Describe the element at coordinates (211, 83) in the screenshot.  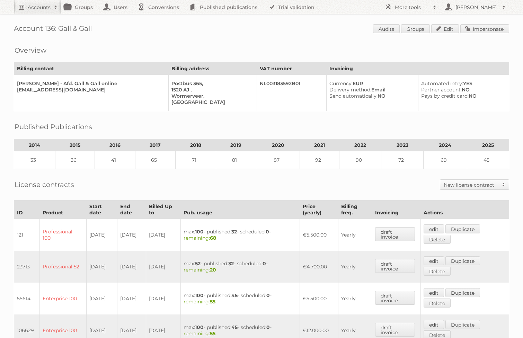
I see `div: Postbus 365,` at that location.